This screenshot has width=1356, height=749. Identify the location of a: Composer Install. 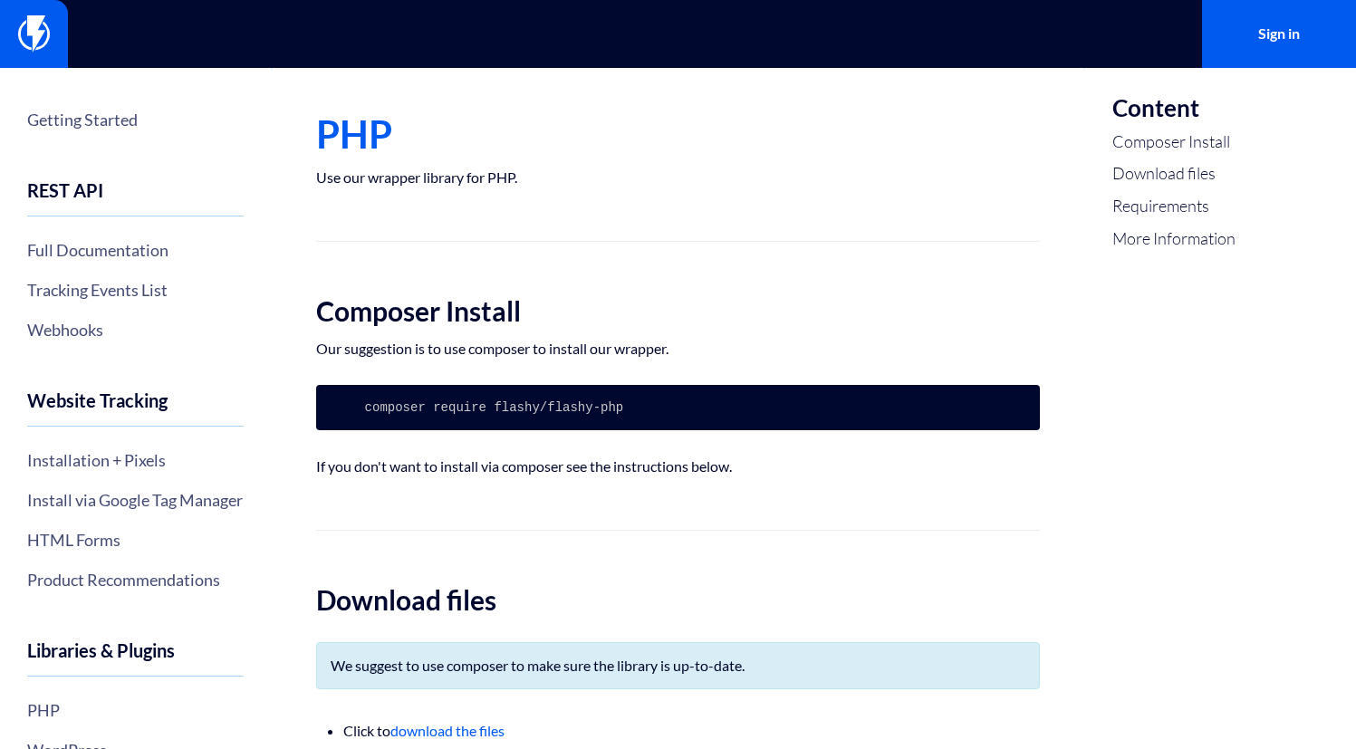
(1174, 142).